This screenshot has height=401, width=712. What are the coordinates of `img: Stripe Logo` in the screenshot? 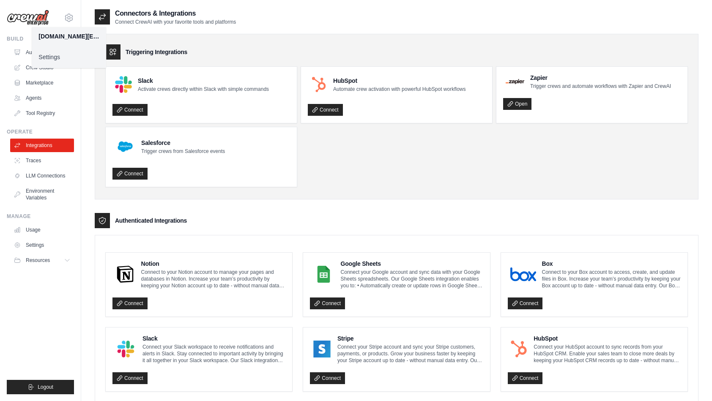 It's located at (322, 349).